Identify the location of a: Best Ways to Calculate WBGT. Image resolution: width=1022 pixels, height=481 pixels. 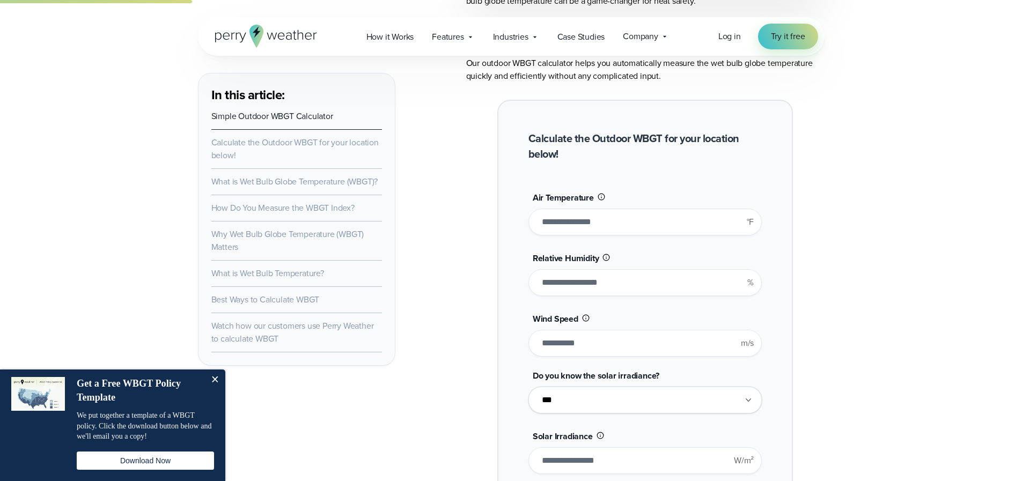
(266, 299).